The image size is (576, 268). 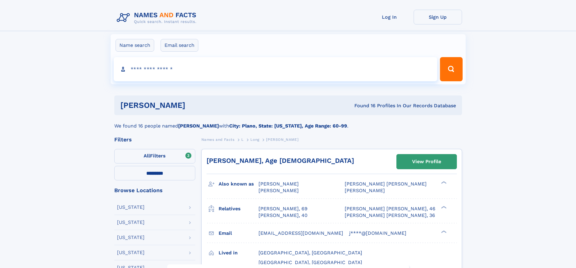 I want to click on h3: Email, so click(x=238, y=233).